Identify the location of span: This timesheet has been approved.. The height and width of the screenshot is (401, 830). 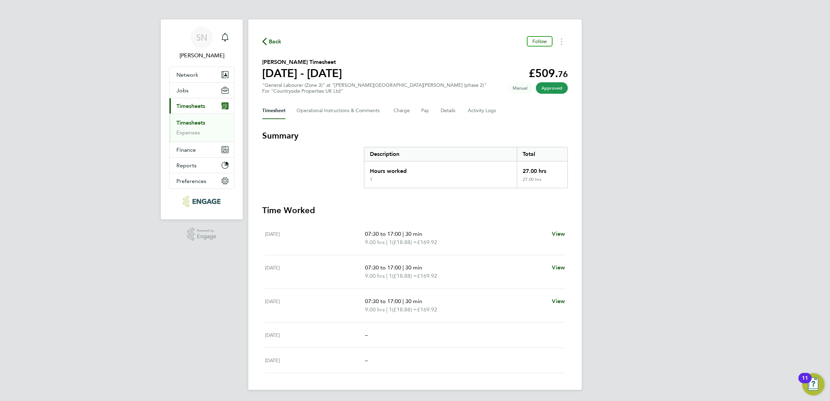
(552, 88).